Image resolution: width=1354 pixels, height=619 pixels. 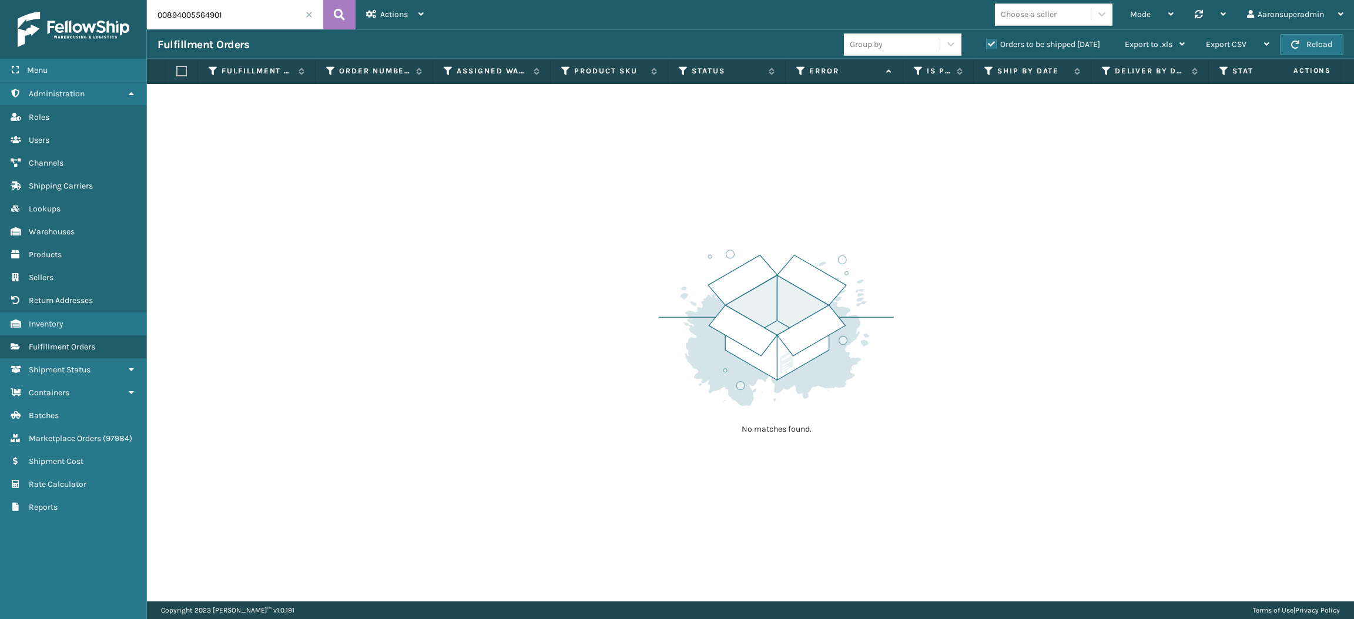 I want to click on span: Marketplace Orders, so click(x=65, y=438).